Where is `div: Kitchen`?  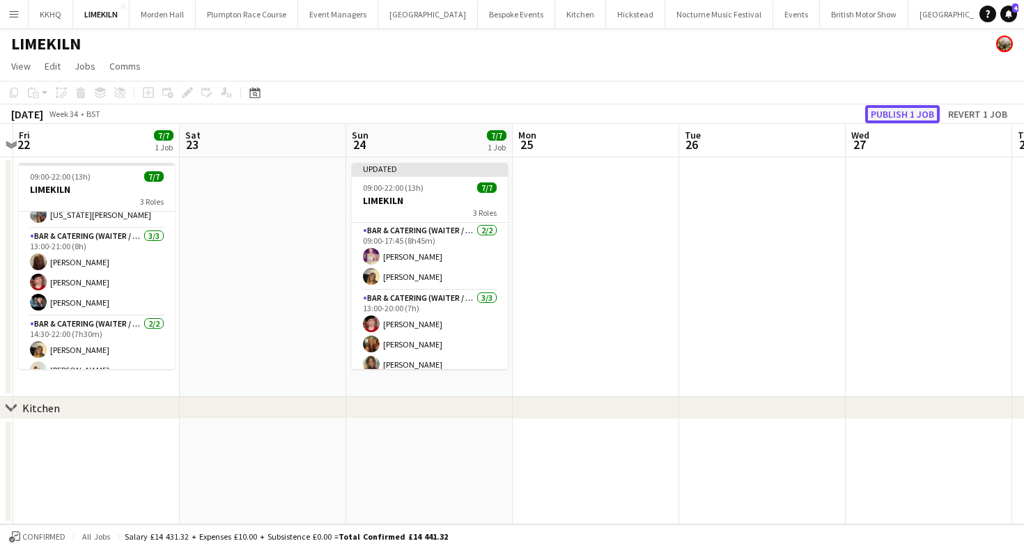 div: Kitchen is located at coordinates (41, 408).